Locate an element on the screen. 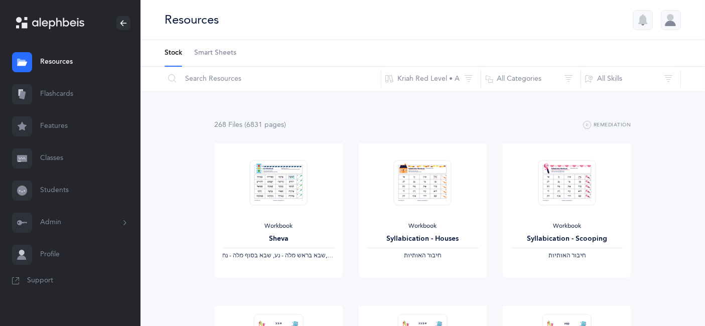 This screenshot has width=705, height=326. div: Sheva is located at coordinates (279, 239).